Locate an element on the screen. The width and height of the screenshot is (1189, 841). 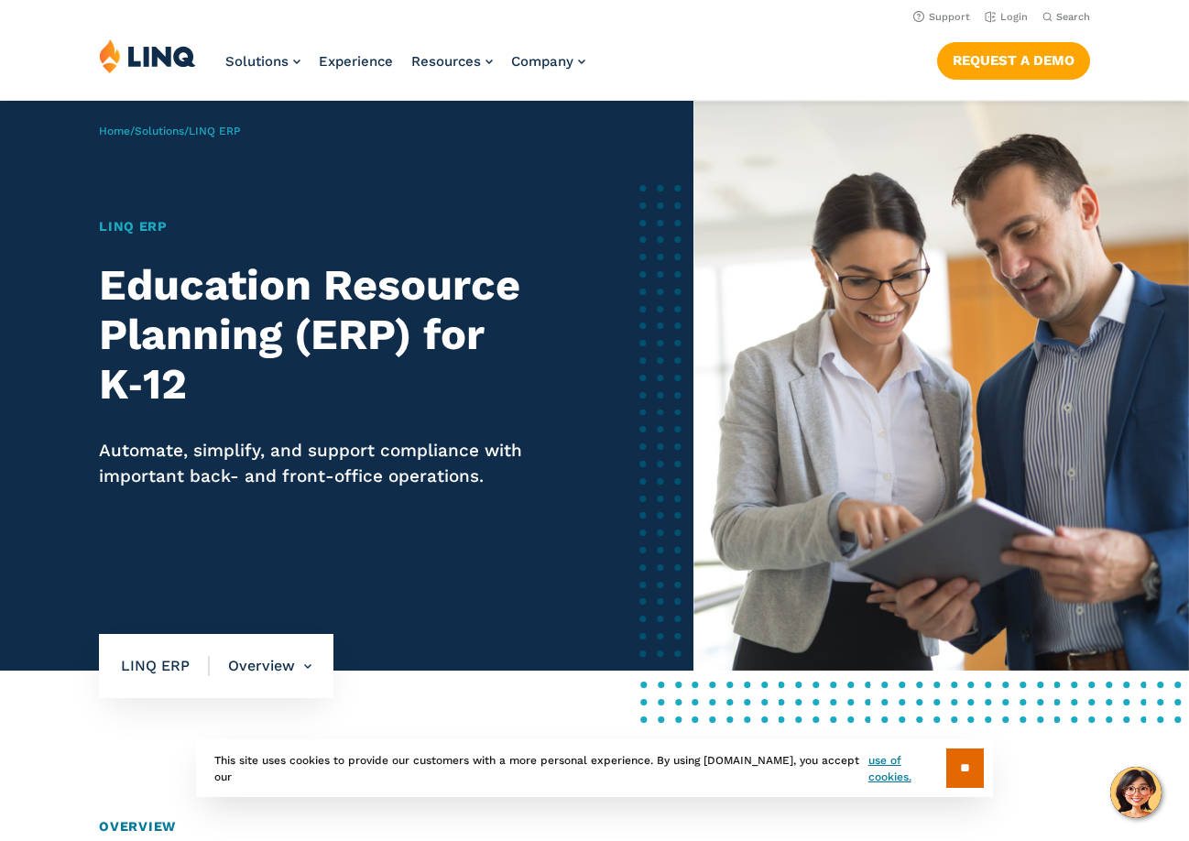
a: Request a Demo is located at coordinates (1013, 60).